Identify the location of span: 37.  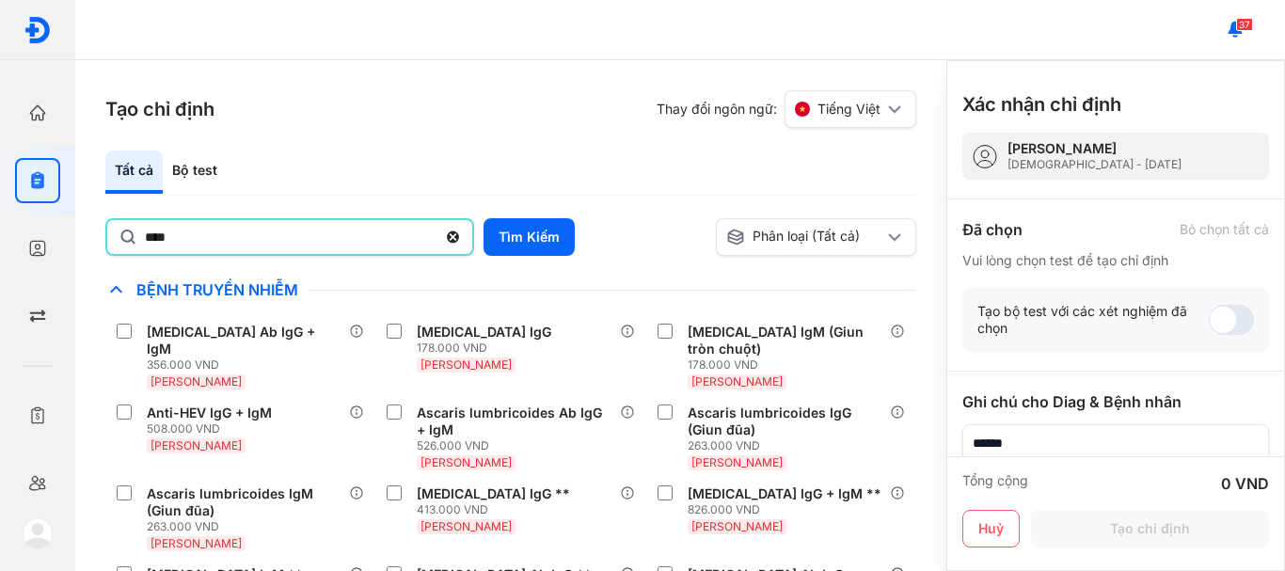
(1244, 24).